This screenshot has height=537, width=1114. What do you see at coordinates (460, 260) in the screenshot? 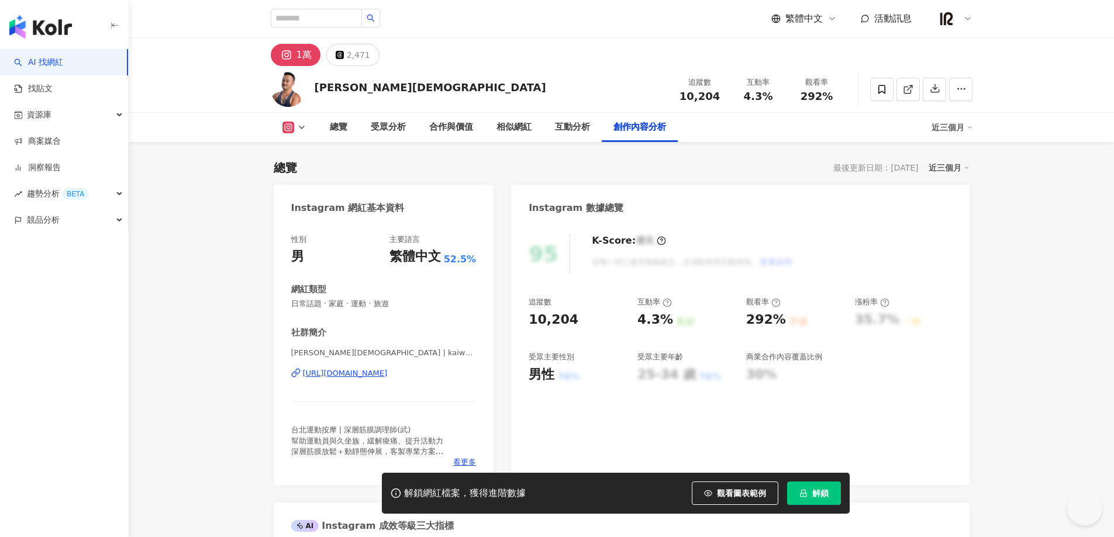
I see `span: 52.5%` at bounding box center [460, 260].